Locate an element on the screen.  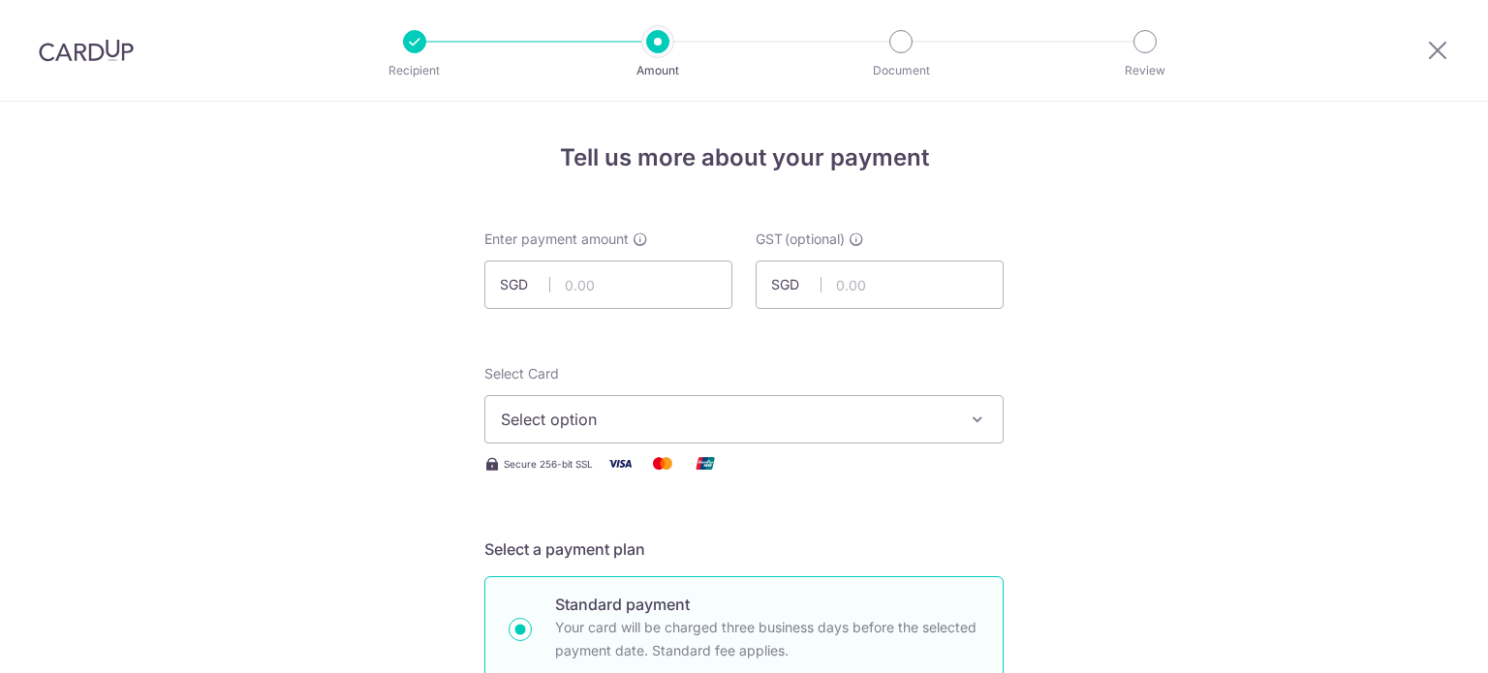
img: CardUp is located at coordinates (86, 50).